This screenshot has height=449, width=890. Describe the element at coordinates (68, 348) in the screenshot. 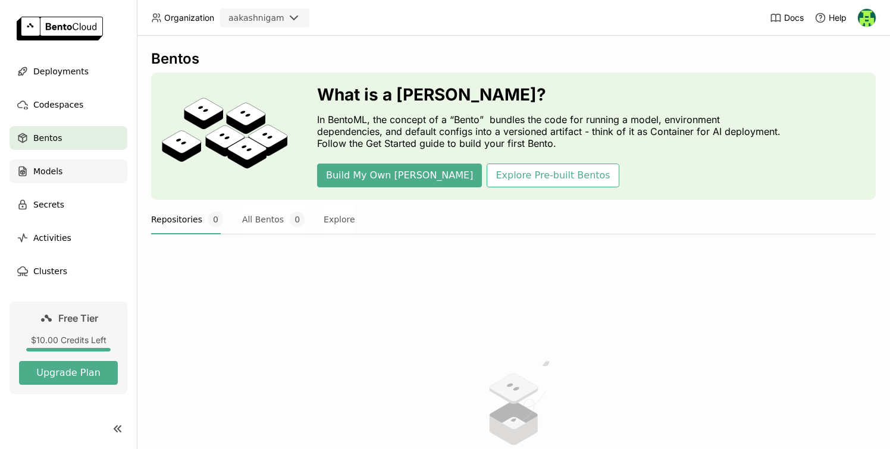

I see `a: Free Tier$10.00 Credits LeftUpgrade Plan` at that location.